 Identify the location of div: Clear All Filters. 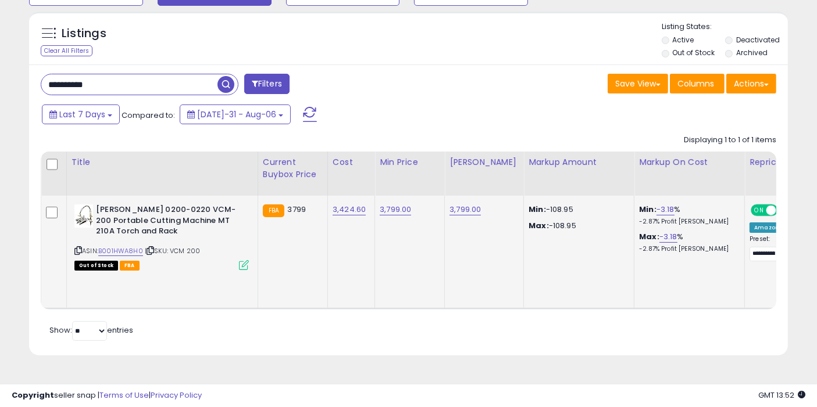
(66, 51).